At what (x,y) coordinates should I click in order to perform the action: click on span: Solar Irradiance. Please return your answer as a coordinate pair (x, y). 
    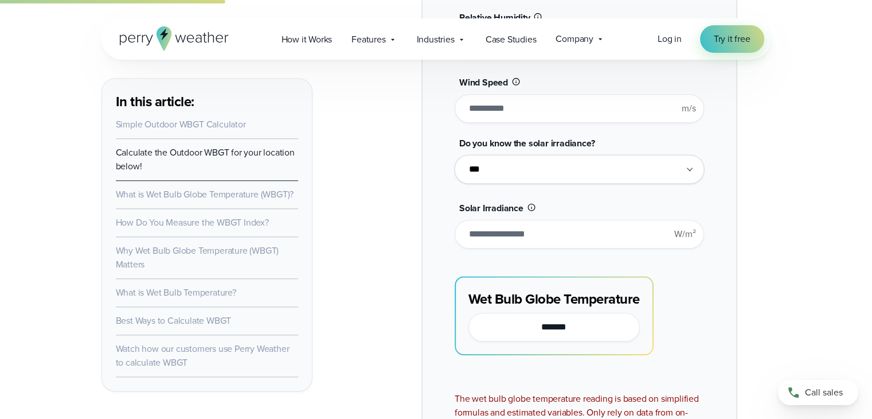
    Looking at the image, I should click on (491, 208).